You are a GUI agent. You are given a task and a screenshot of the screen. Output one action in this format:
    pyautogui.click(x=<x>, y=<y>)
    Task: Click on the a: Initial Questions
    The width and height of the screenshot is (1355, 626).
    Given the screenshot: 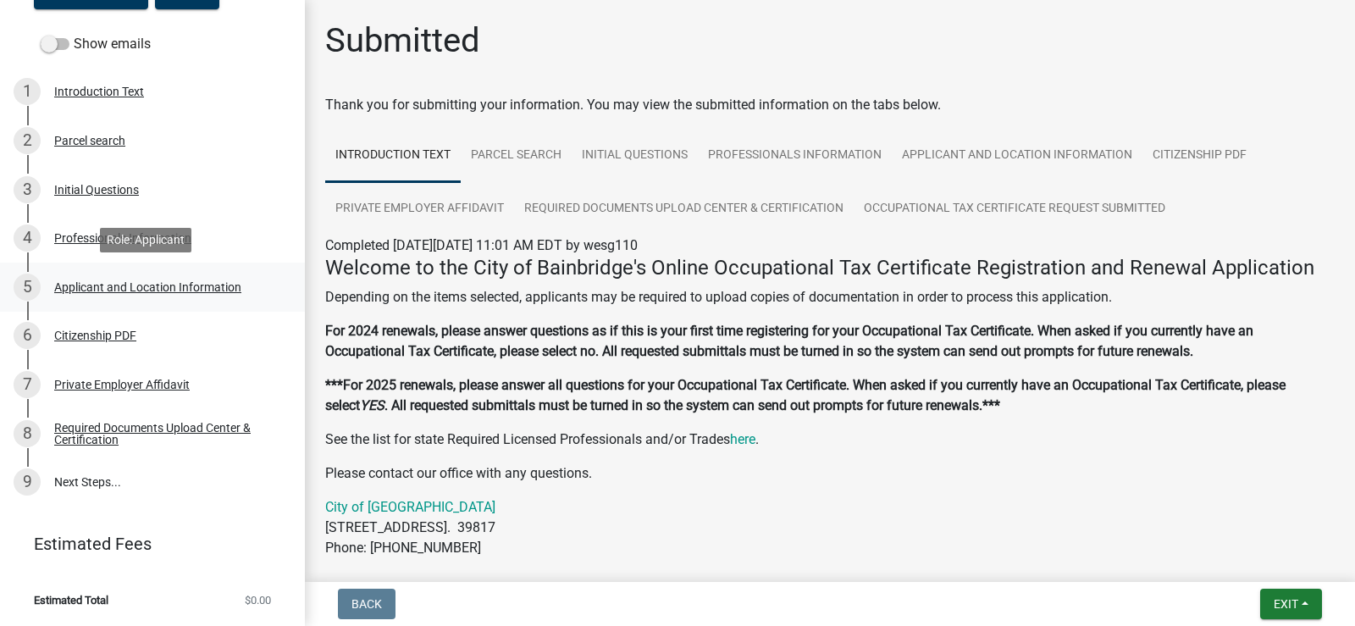 What is the action you would take?
    pyautogui.click(x=634, y=156)
    